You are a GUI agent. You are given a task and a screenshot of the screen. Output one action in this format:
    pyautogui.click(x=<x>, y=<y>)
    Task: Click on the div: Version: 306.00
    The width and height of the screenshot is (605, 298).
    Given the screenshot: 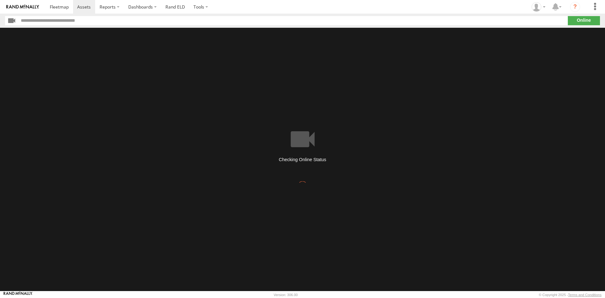 What is the action you would take?
    pyautogui.click(x=286, y=295)
    